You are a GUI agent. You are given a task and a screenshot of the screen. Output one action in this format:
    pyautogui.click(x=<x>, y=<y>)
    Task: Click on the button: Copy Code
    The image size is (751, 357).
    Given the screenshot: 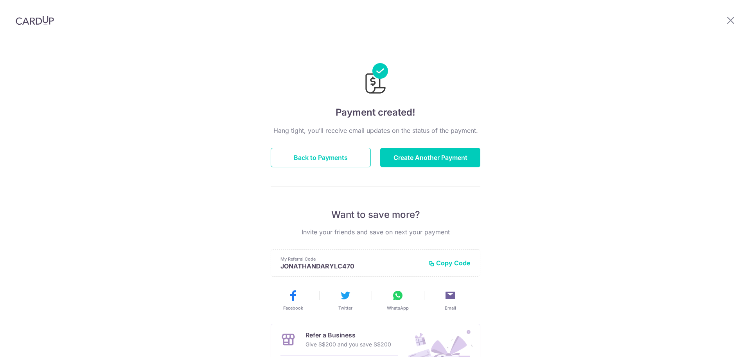 What is the action you would take?
    pyautogui.click(x=450, y=263)
    